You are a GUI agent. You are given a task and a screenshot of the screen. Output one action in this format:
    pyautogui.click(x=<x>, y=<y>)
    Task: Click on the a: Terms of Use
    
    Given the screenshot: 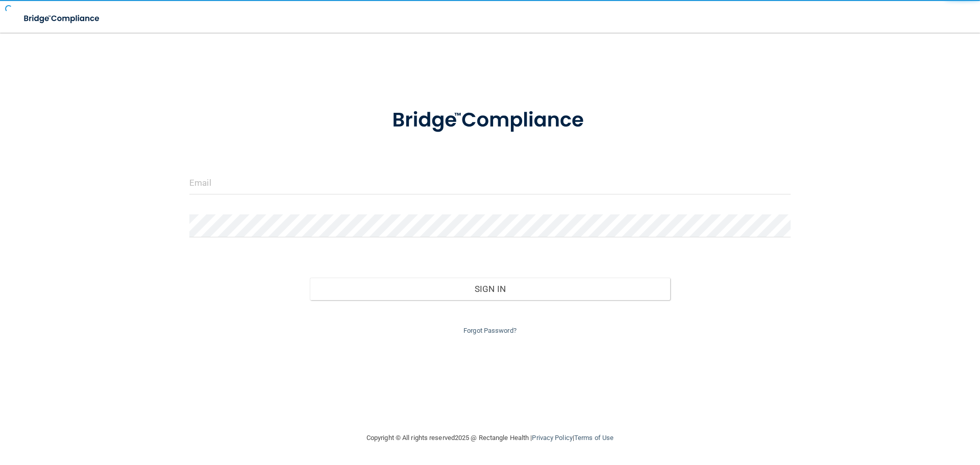 What is the action you would take?
    pyautogui.click(x=594, y=438)
    